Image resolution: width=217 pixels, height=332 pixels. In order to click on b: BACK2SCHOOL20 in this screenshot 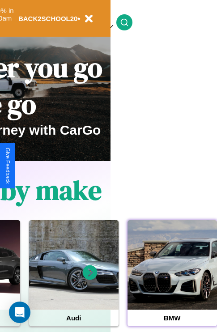, I will do `click(48, 18)`.